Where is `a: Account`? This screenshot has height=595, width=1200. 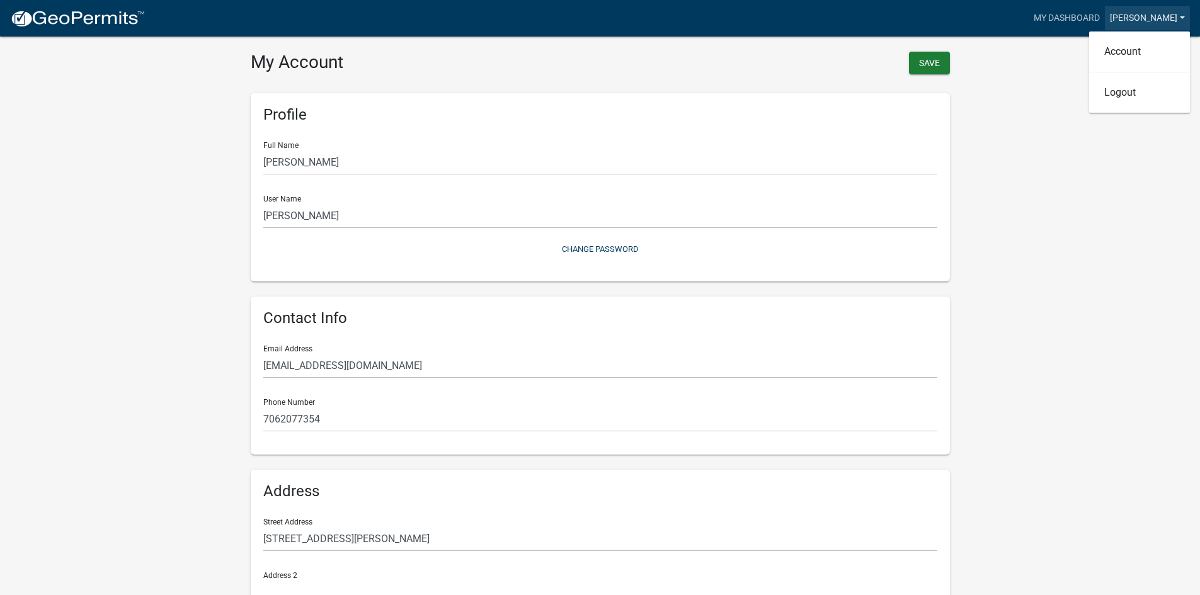 a: Account is located at coordinates (1140, 52).